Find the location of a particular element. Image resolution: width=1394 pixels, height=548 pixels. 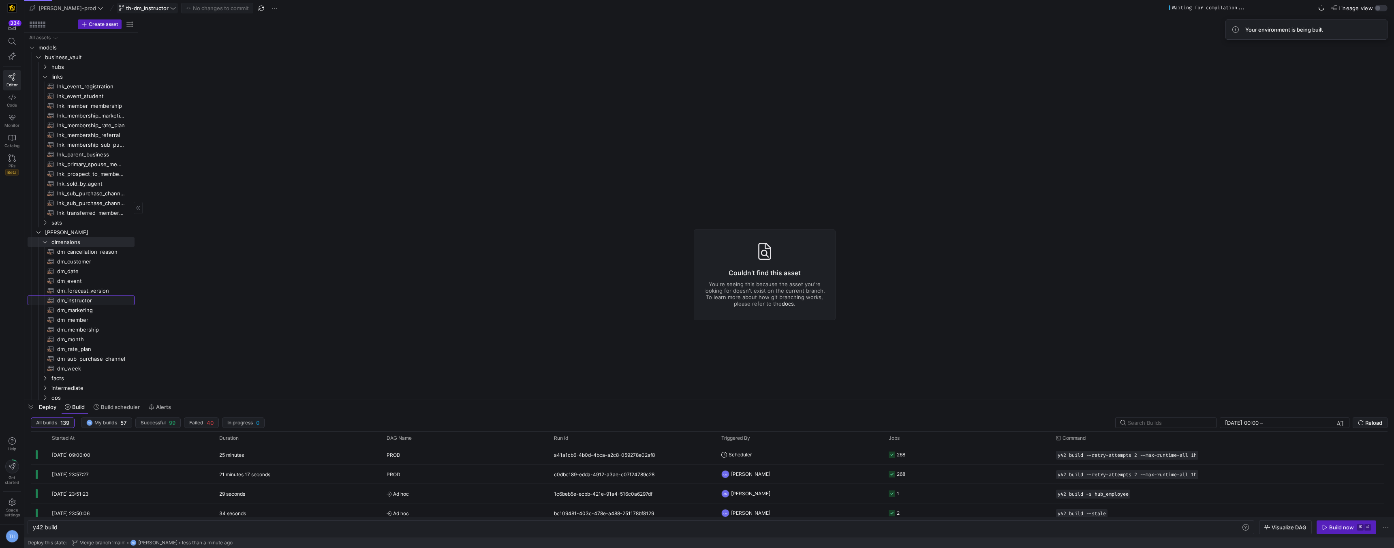

a: lnk_sub_purchase_channel_monthly_forecast​​​​​​​​​​ is located at coordinates (81, 193).